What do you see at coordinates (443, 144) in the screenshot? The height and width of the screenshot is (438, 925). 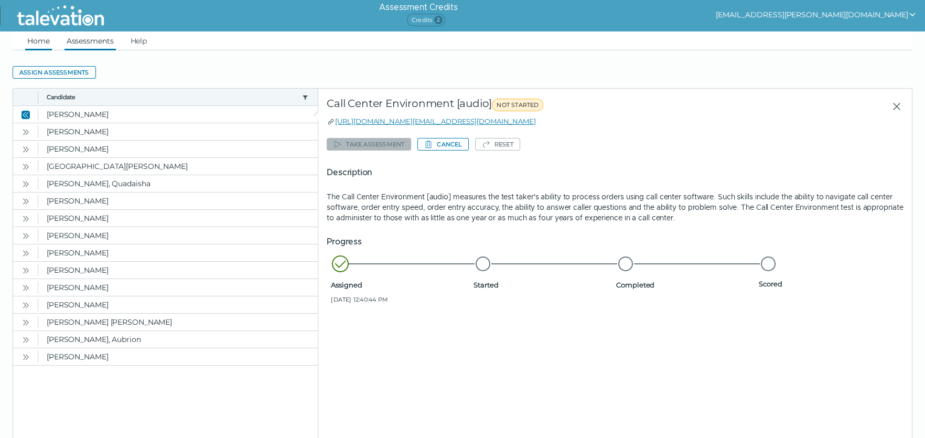 I see `button: Cancel` at bounding box center [443, 144].